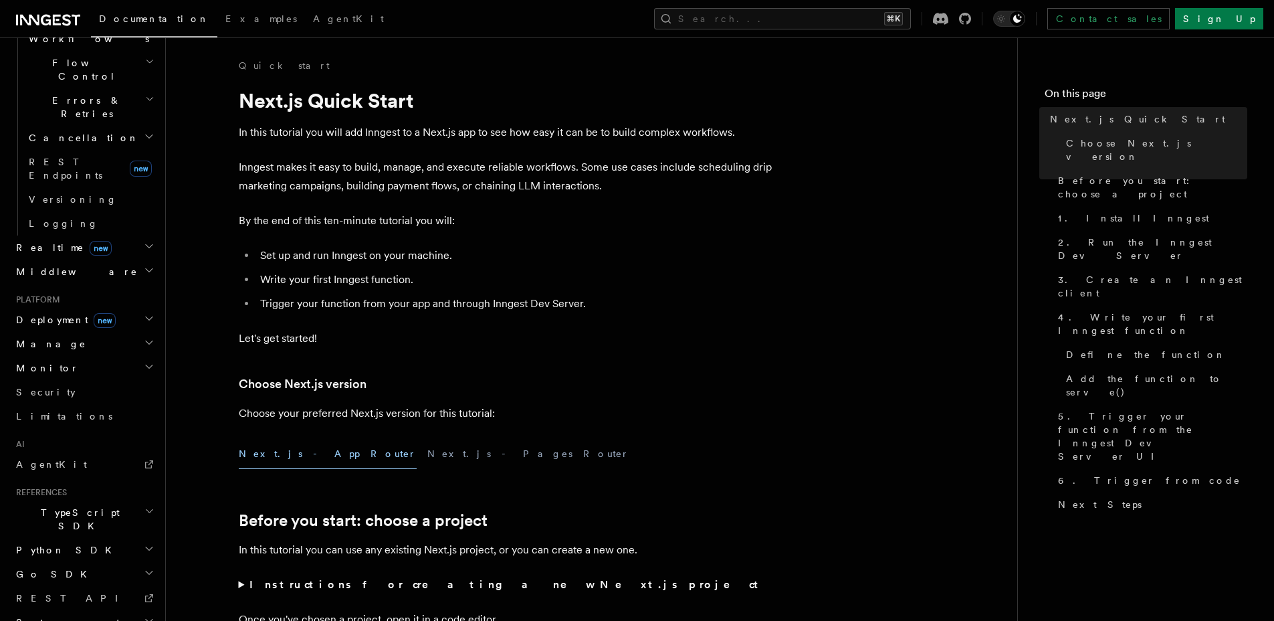  I want to click on a: Quick start, so click(284, 66).